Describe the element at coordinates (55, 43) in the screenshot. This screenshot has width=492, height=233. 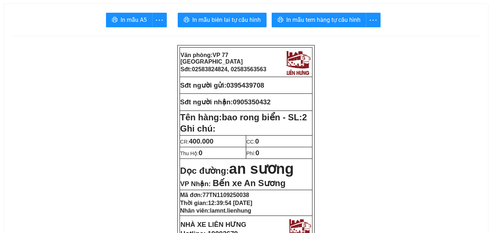
I see `strong: Phiếu gửi hàng` at that location.